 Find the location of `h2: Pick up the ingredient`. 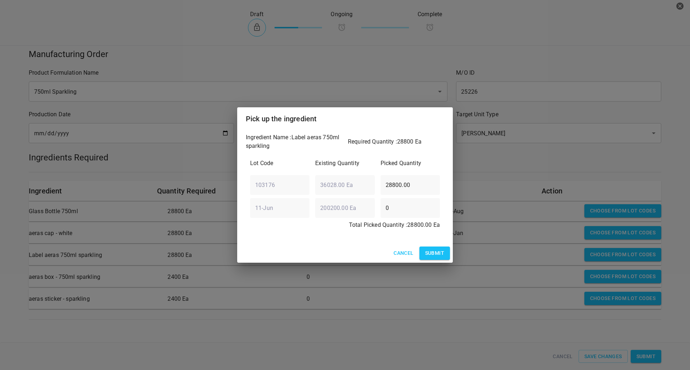

h2: Pick up the ingredient is located at coordinates (345, 119).